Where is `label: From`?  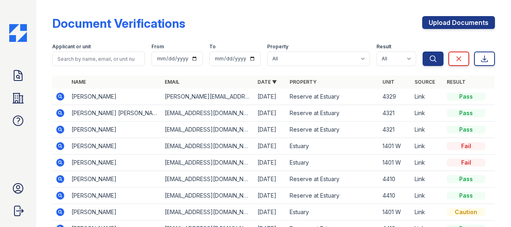
label: From is located at coordinates (158, 47).